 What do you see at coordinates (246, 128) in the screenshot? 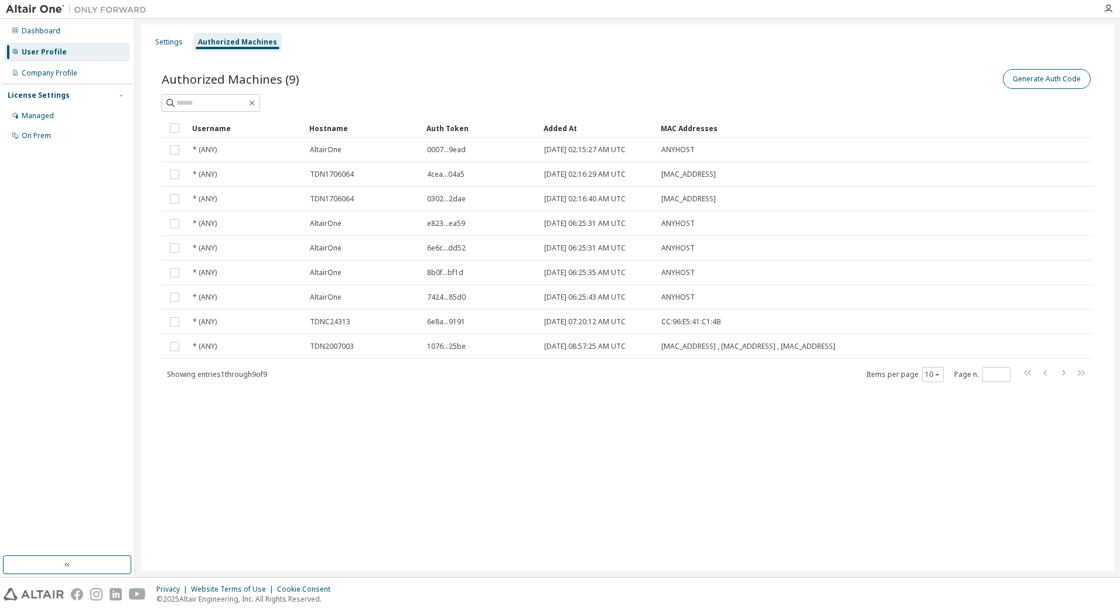
I see `div: Username` at bounding box center [246, 128].